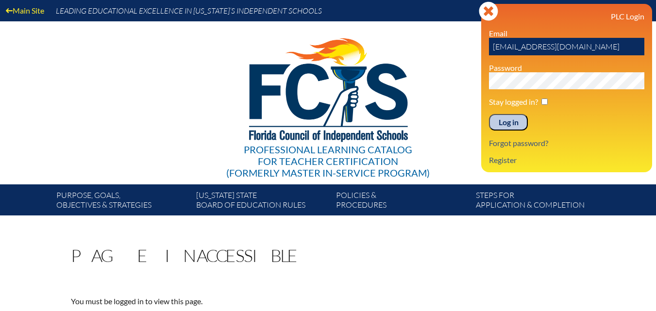  What do you see at coordinates (25, 10) in the screenshot?
I see `a: Main Site` at bounding box center [25, 10].